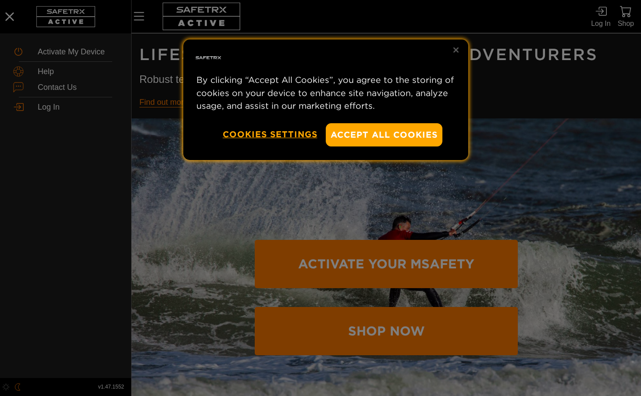 The width and height of the screenshot is (641, 396). What do you see at coordinates (270, 134) in the screenshot?
I see `button: Cookies Settings` at bounding box center [270, 134].